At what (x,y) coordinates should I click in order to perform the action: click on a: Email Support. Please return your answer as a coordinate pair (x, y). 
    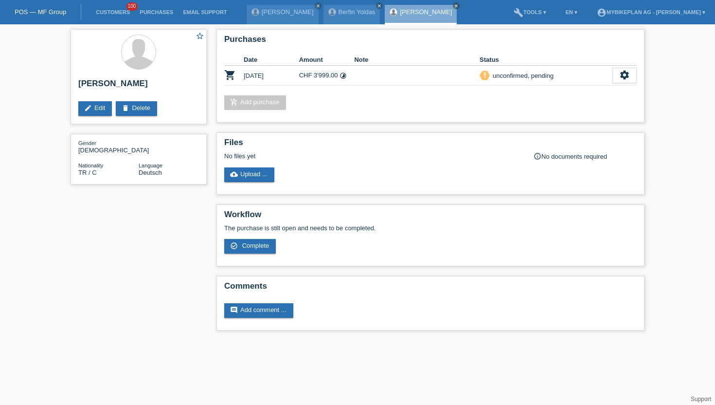
    Looking at the image, I should click on (205, 12).